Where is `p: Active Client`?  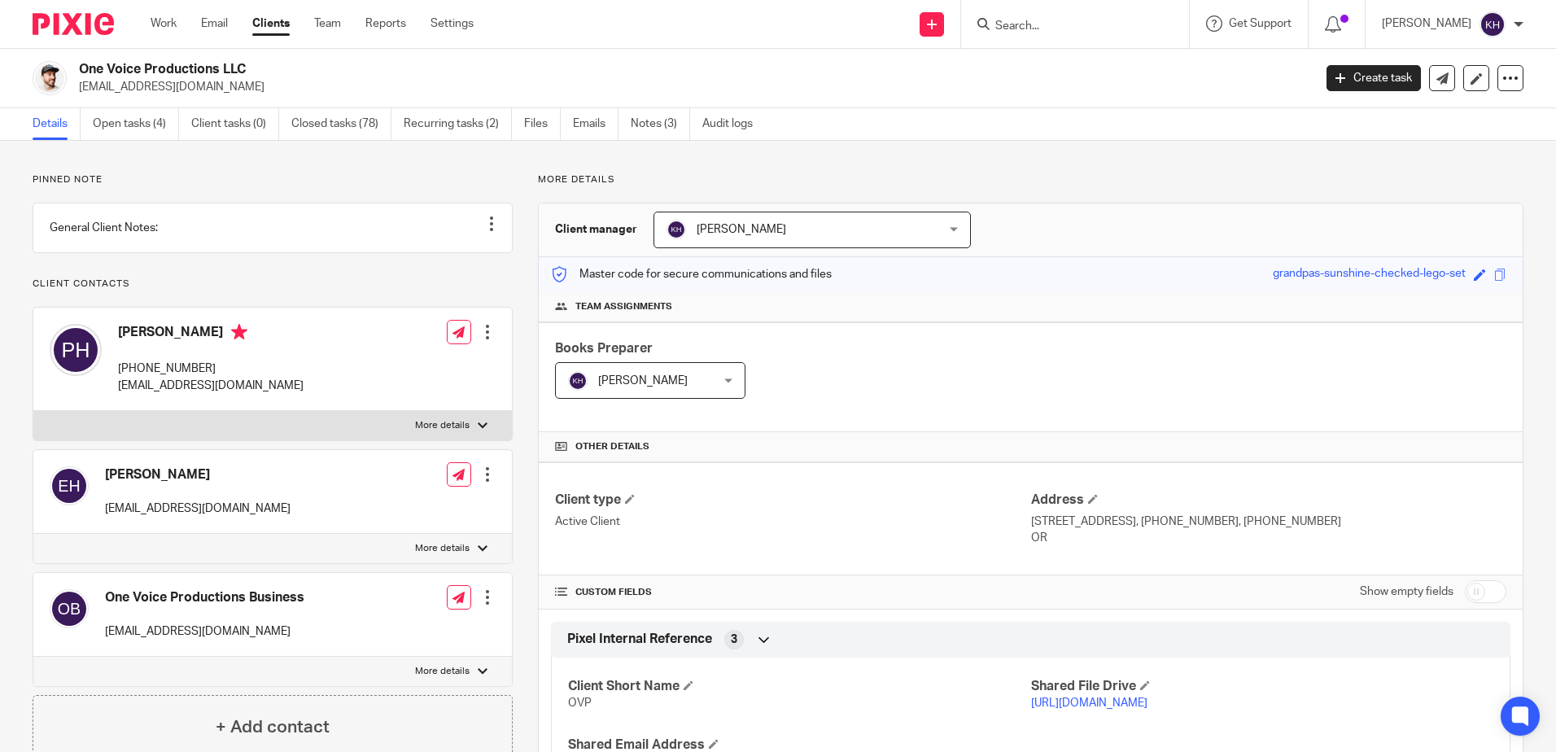
p: Active Client is located at coordinates (792, 522).